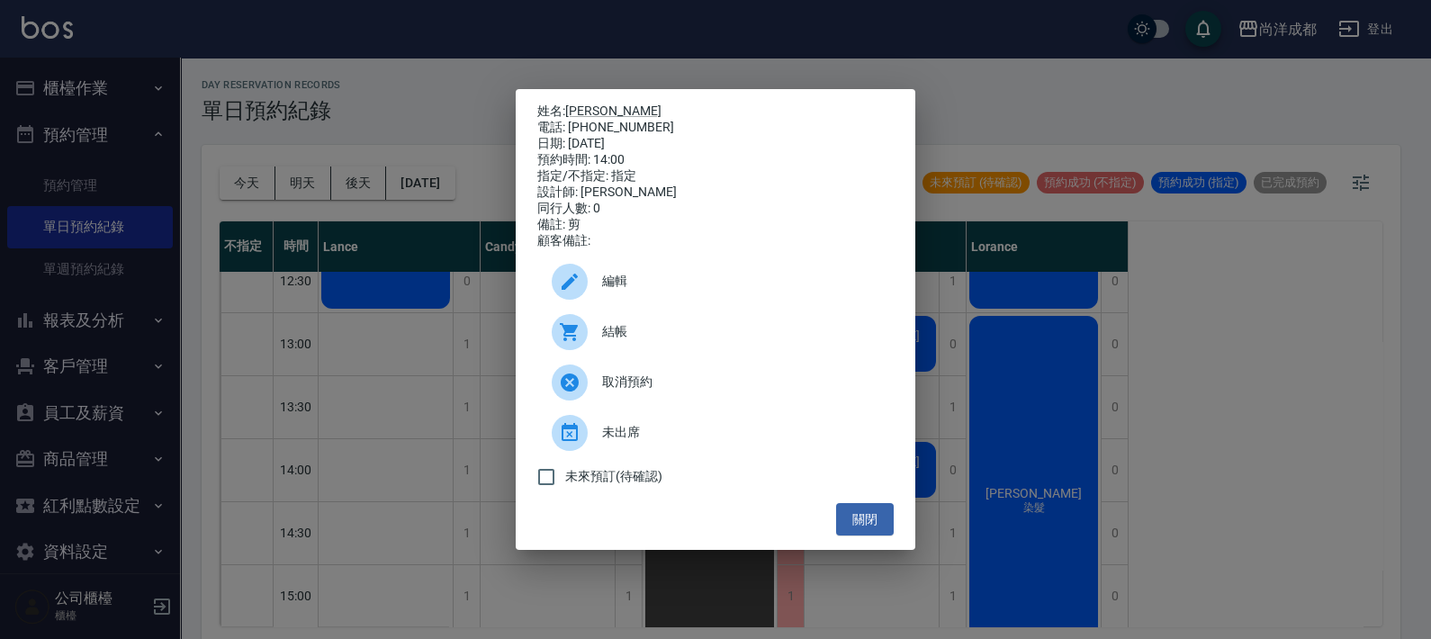 The width and height of the screenshot is (1431, 639). I want to click on div: 顧客備註:, so click(715, 241).